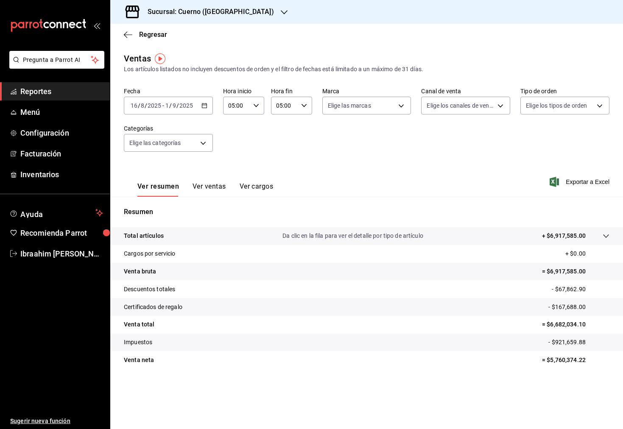  What do you see at coordinates (579, 342) in the screenshot?
I see `p: - $921,659.88` at bounding box center [579, 342].